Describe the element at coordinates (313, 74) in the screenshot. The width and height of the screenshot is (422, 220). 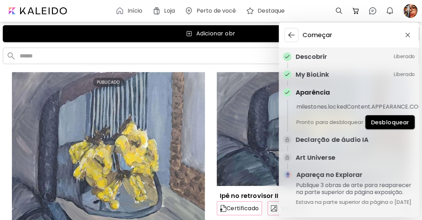
I see `p: My BioLink` at that location.